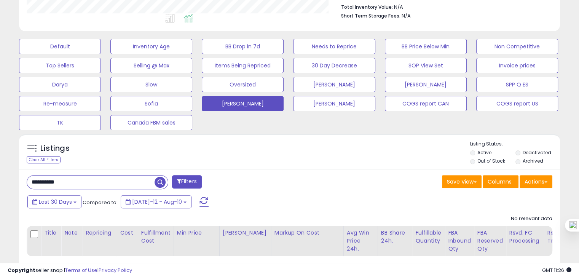 The image size is (579, 278). What do you see at coordinates (462, 182) in the screenshot?
I see `button: Save View` at bounding box center [462, 182].